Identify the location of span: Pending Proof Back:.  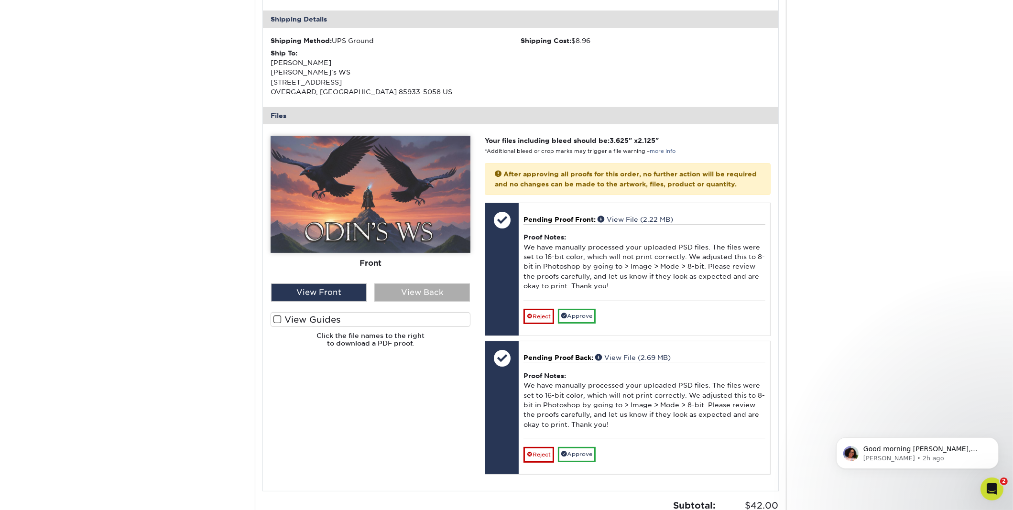
(559, 358).